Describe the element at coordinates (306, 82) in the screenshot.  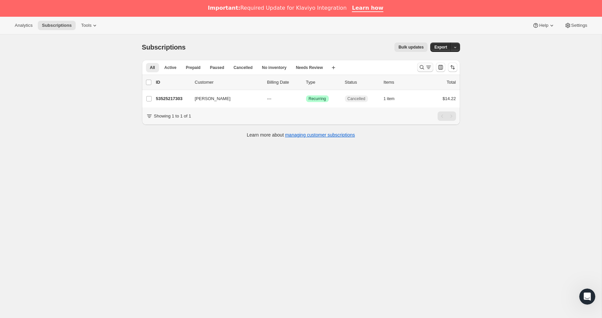
I see `div: IDCustomerBilling DateTypeStatusItemsTotal` at that location.